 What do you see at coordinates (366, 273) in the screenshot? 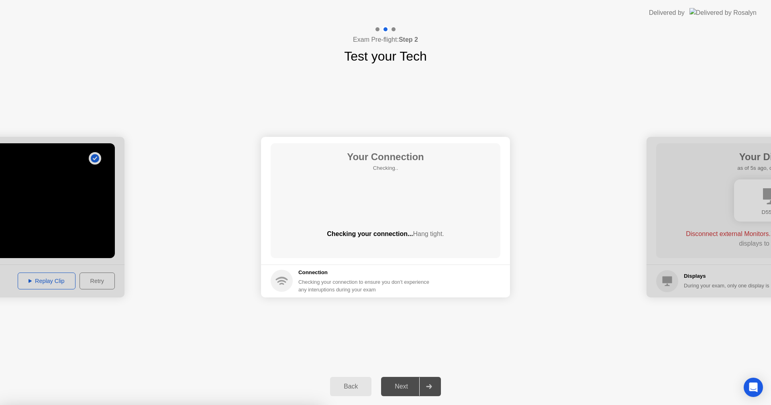
I see `h5: Connection` at bounding box center [366, 273].